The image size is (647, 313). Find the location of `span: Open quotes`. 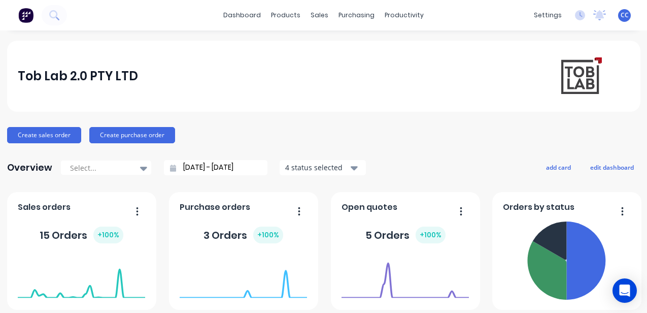

span: Open quotes is located at coordinates (369, 207).